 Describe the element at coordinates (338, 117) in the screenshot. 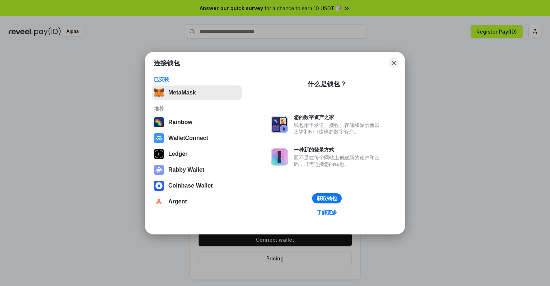

I see `div: 您的数字资产之家` at that location.